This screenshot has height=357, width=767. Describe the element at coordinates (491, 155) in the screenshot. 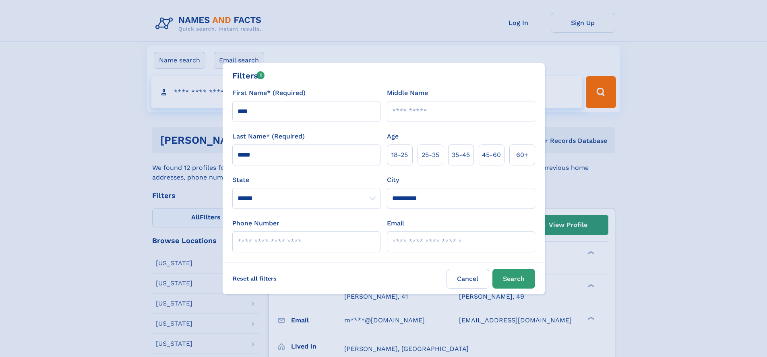

I see `span: 45‑60` at that location.